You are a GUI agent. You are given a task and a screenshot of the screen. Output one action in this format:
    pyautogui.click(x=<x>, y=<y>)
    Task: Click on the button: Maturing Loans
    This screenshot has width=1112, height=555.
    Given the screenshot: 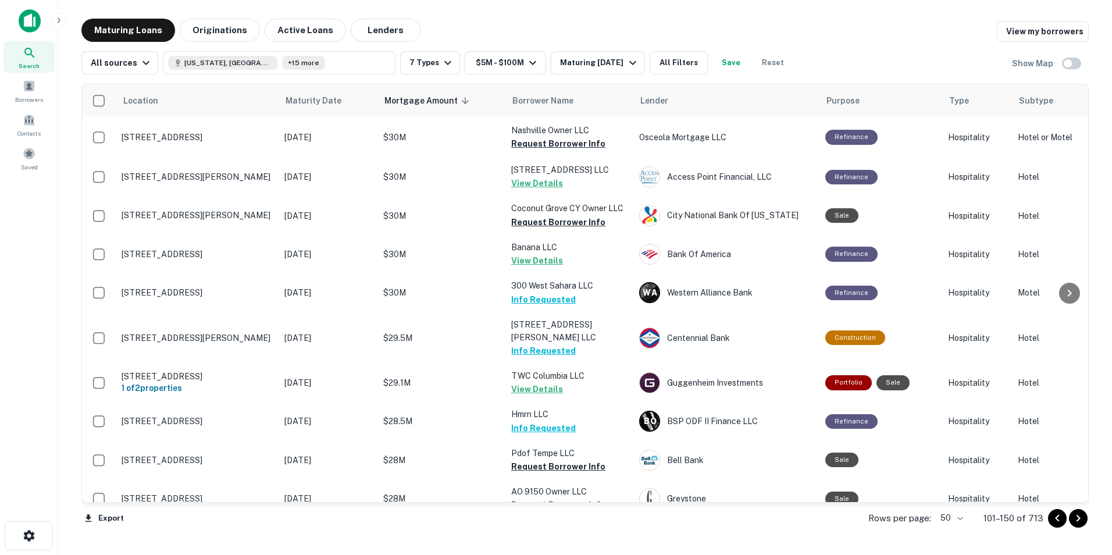 What is the action you would take?
    pyautogui.click(x=128, y=30)
    